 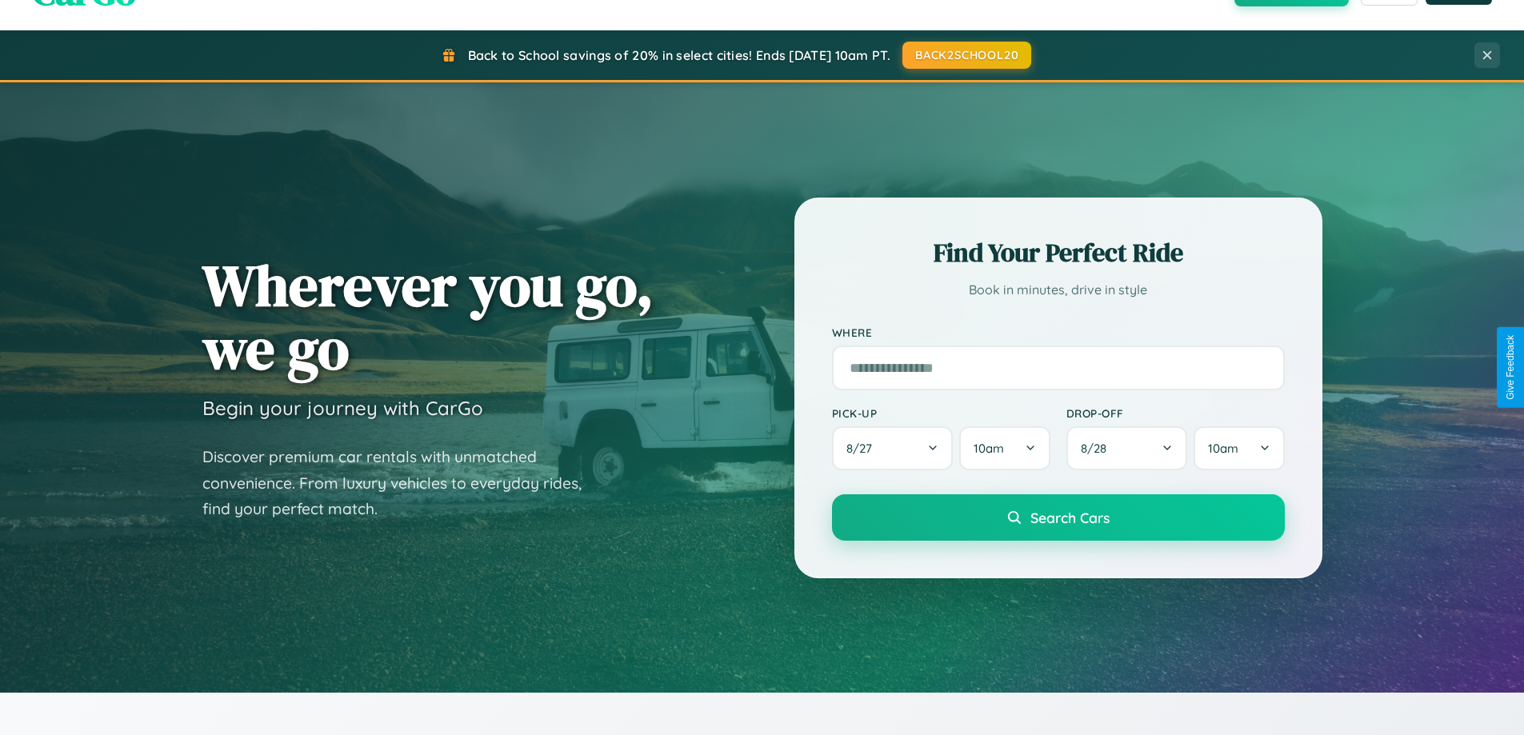 What do you see at coordinates (966, 55) in the screenshot?
I see `button: BACK2SCHOOL20` at bounding box center [966, 55].